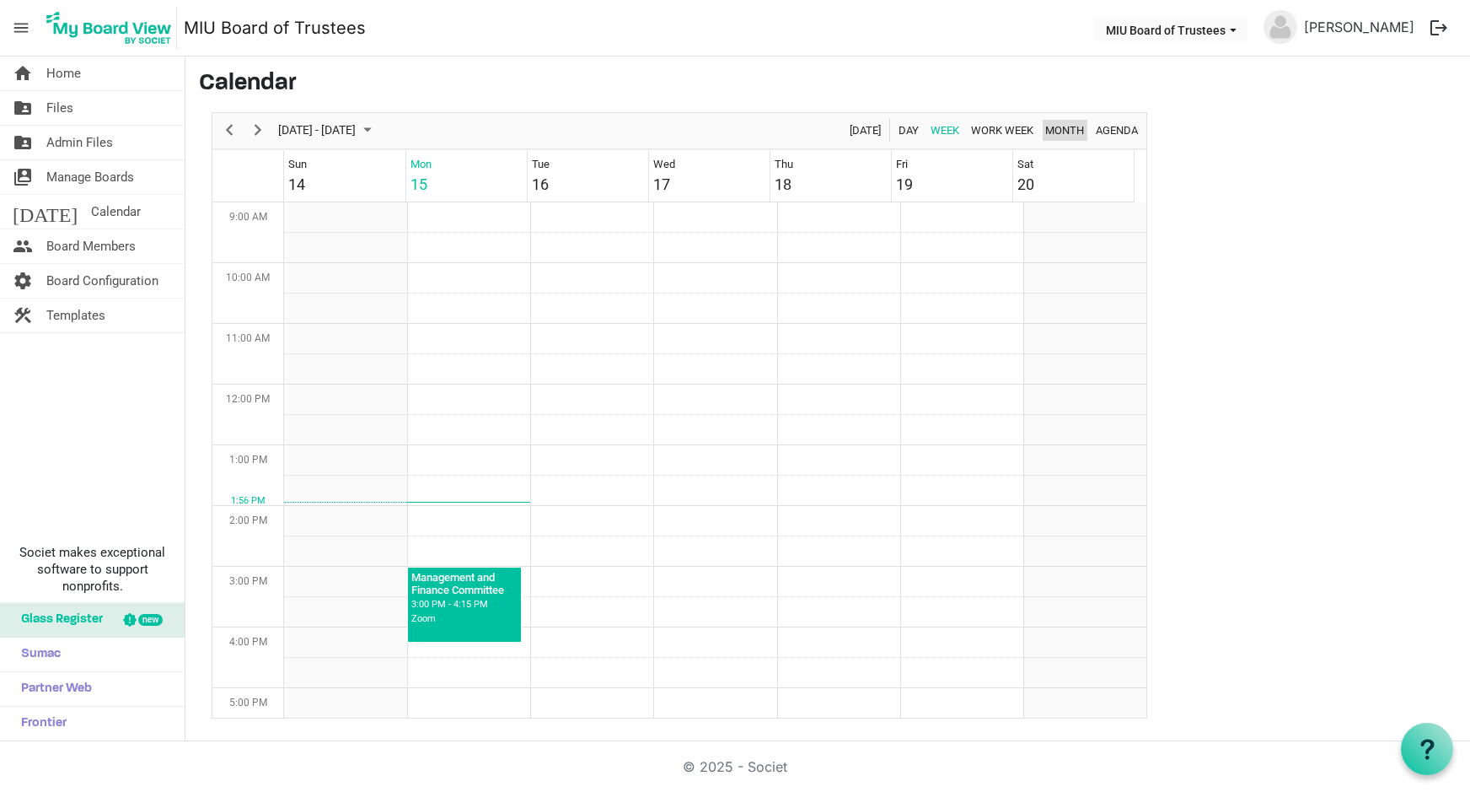 The image size is (1470, 792). I want to click on span: Sumac, so click(36, 654).